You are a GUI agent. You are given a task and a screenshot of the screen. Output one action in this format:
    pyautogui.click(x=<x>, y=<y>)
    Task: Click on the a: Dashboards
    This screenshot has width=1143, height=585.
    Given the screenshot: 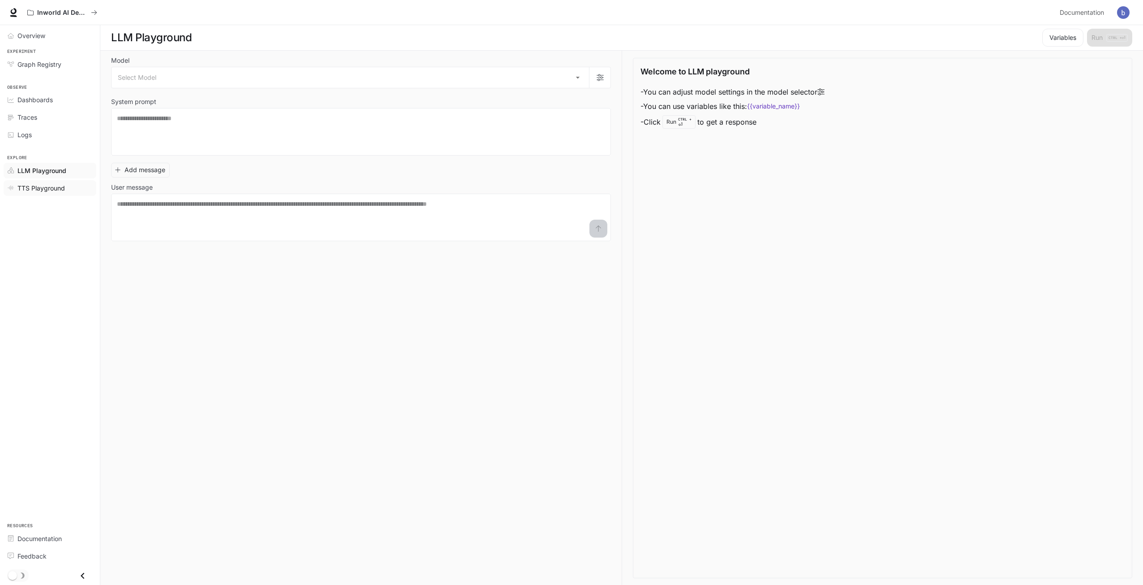 What is the action you would take?
    pyautogui.click(x=50, y=99)
    